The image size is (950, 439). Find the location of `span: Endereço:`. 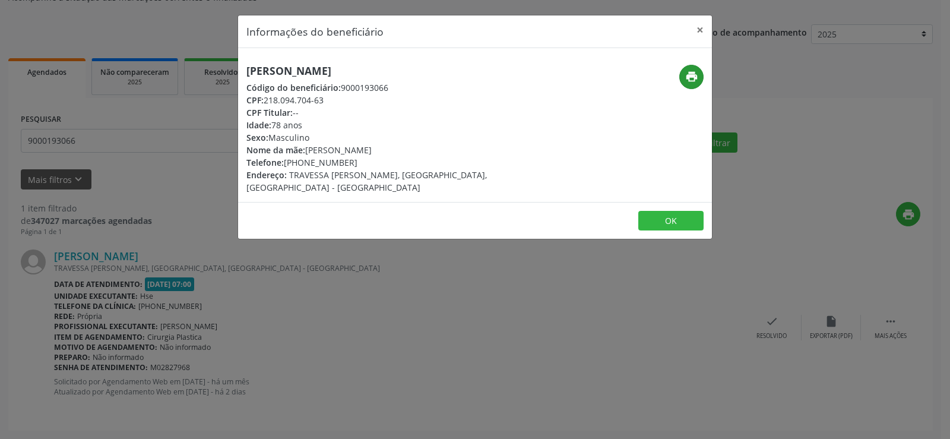

span: Endereço: is located at coordinates (267, 175).